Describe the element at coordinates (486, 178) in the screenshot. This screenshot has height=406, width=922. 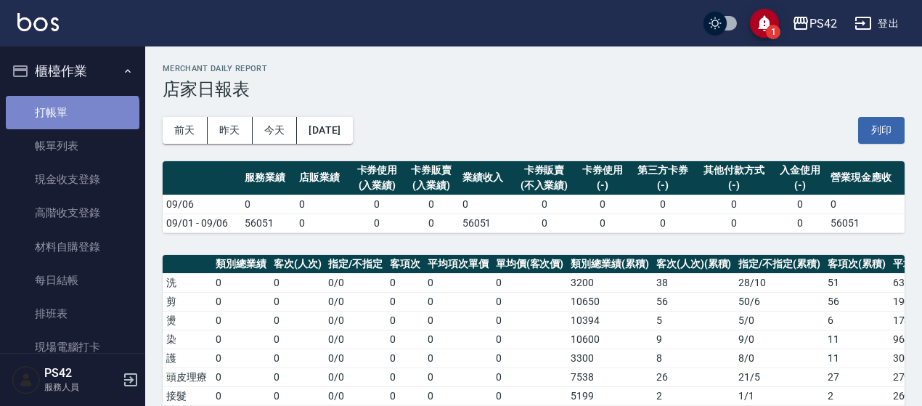
I see `th: 業績收入` at that location.